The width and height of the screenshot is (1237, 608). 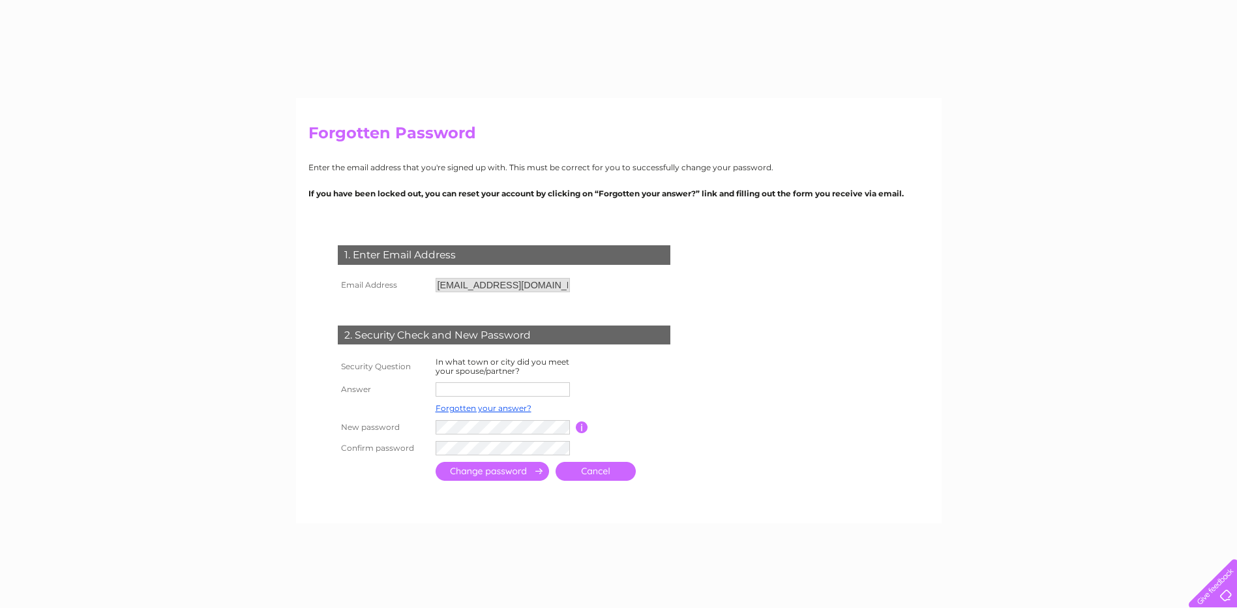 What do you see at coordinates (492, 471) in the screenshot?
I see `input: Submit` at bounding box center [492, 471].